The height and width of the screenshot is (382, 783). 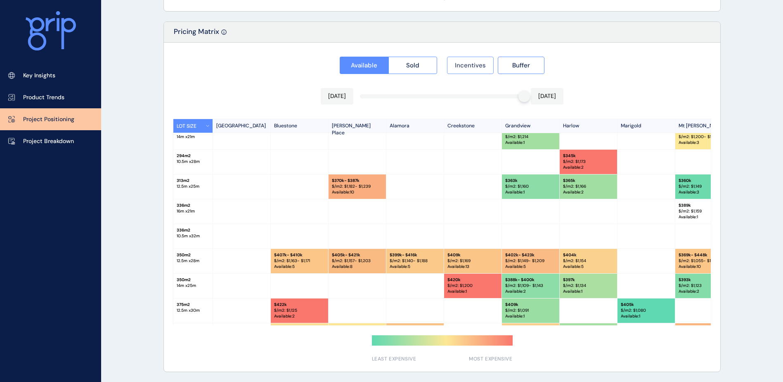 I want to click on p: $/m2: $ 1,123, so click(x=704, y=285).